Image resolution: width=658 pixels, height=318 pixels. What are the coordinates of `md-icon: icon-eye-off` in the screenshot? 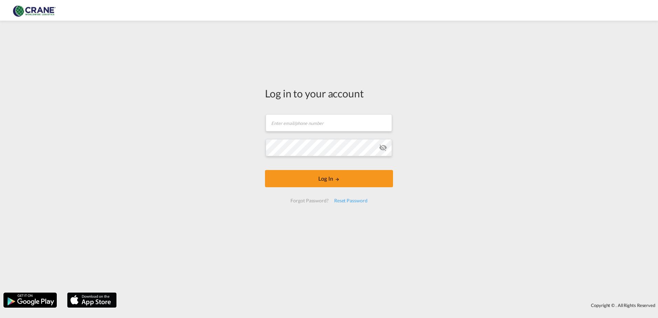 It's located at (383, 148).